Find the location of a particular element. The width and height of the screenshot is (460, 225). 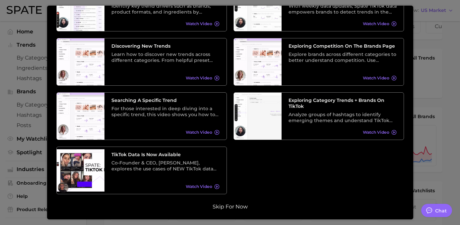

h3: TikTok data is now available is located at coordinates (165, 155).